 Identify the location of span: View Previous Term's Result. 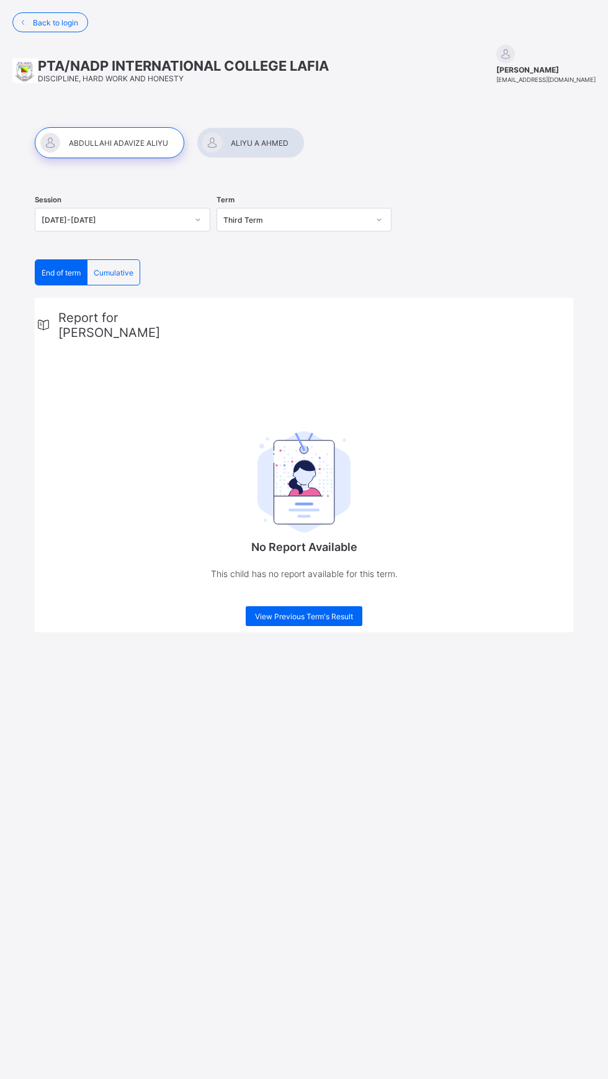
(304, 616).